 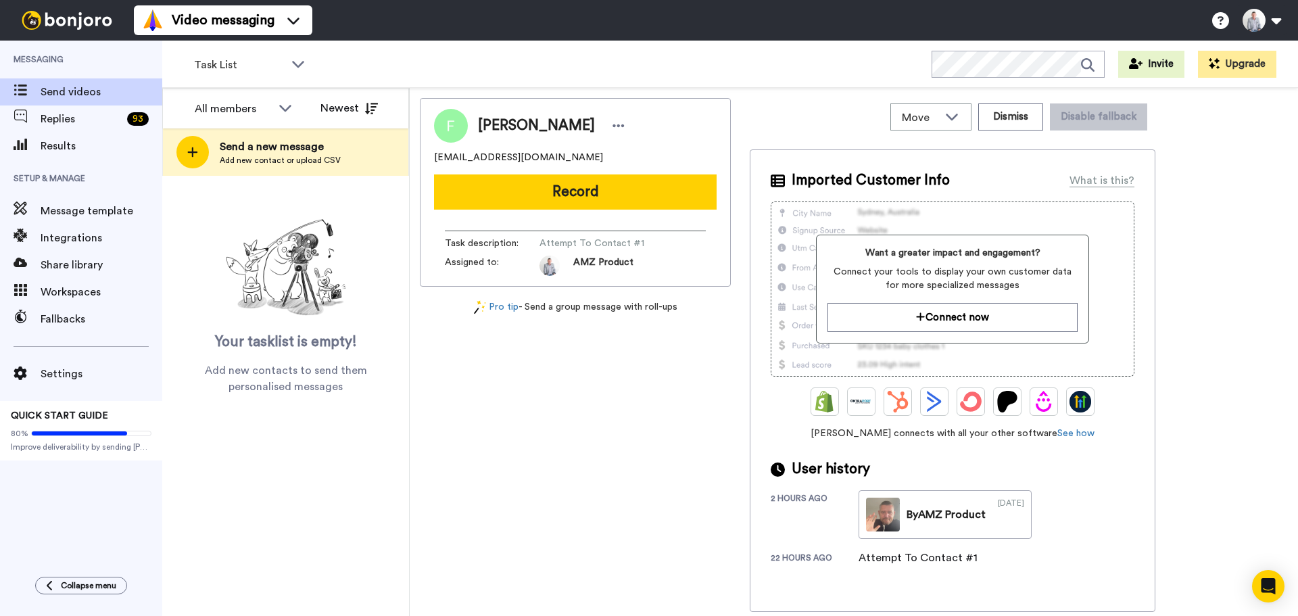 I want to click on button: Disable fallback, so click(x=1099, y=117).